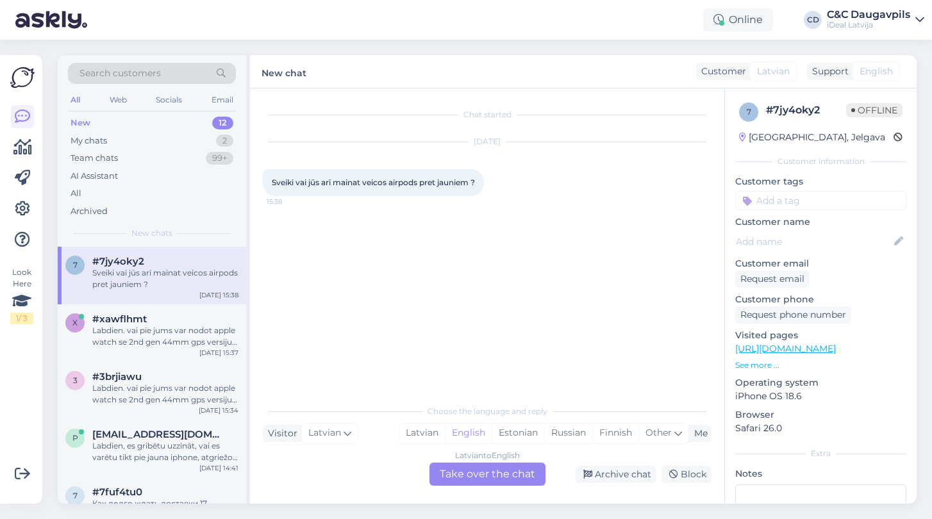  Describe the element at coordinates (80, 123) in the screenshot. I see `div: New` at that location.